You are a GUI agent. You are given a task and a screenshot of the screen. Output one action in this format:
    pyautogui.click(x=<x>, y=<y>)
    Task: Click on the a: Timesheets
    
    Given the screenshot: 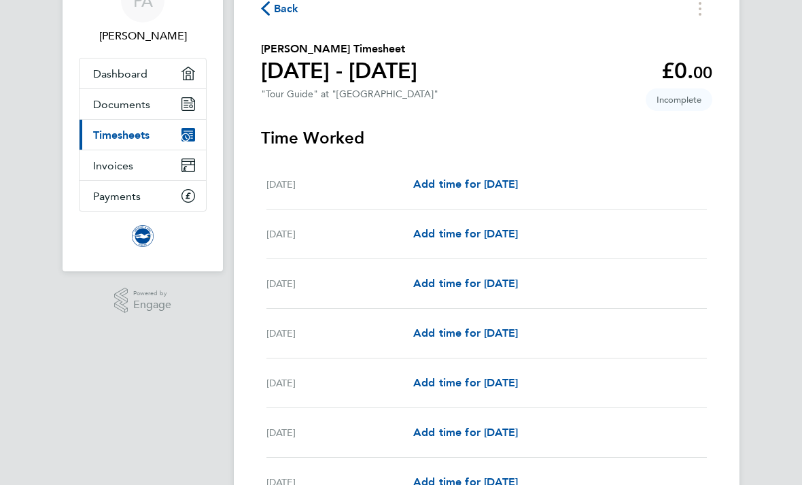 What is the action you would take?
    pyautogui.click(x=143, y=135)
    